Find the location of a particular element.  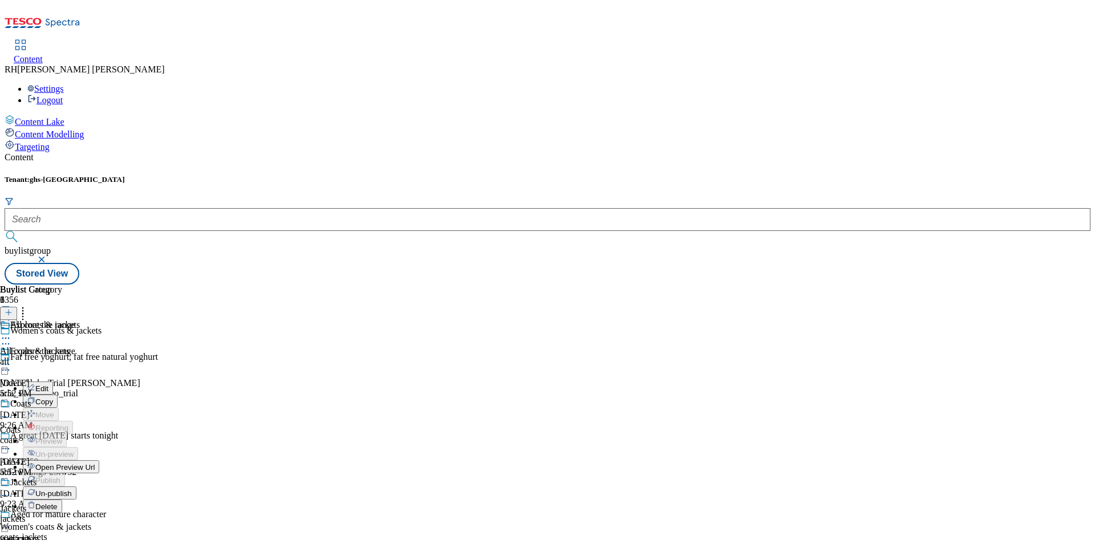

h5: Tenant: is located at coordinates (547, 180).